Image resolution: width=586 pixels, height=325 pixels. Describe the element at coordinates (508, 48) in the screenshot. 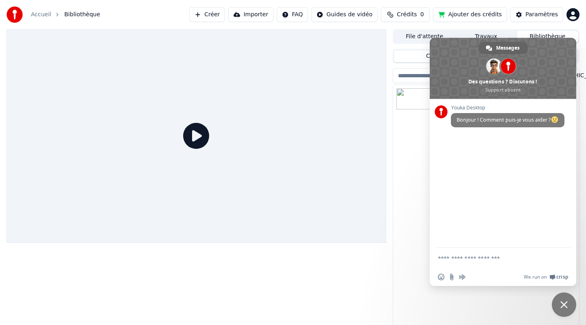

I see `span: Messages` at that location.